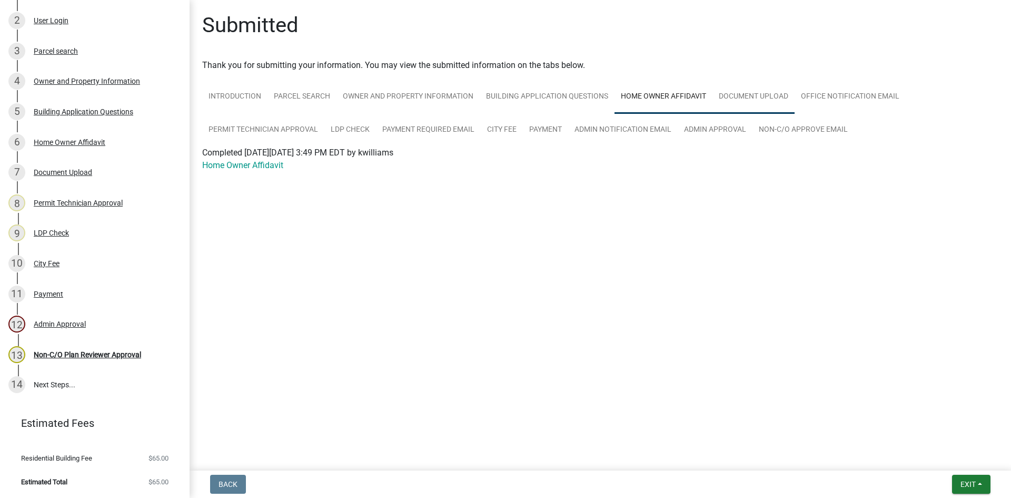  Describe the element at coordinates (51, 21) in the screenshot. I see `div: User Login` at that location.